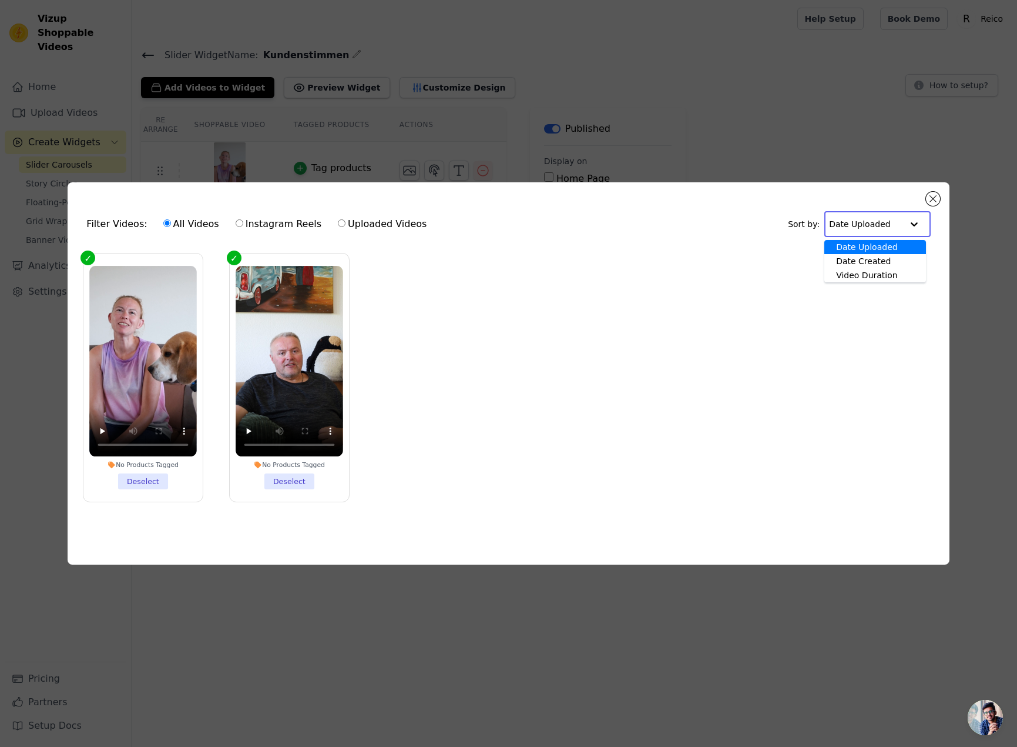  Describe the element at coordinates (875, 261) in the screenshot. I see `div: Date Created` at that location.